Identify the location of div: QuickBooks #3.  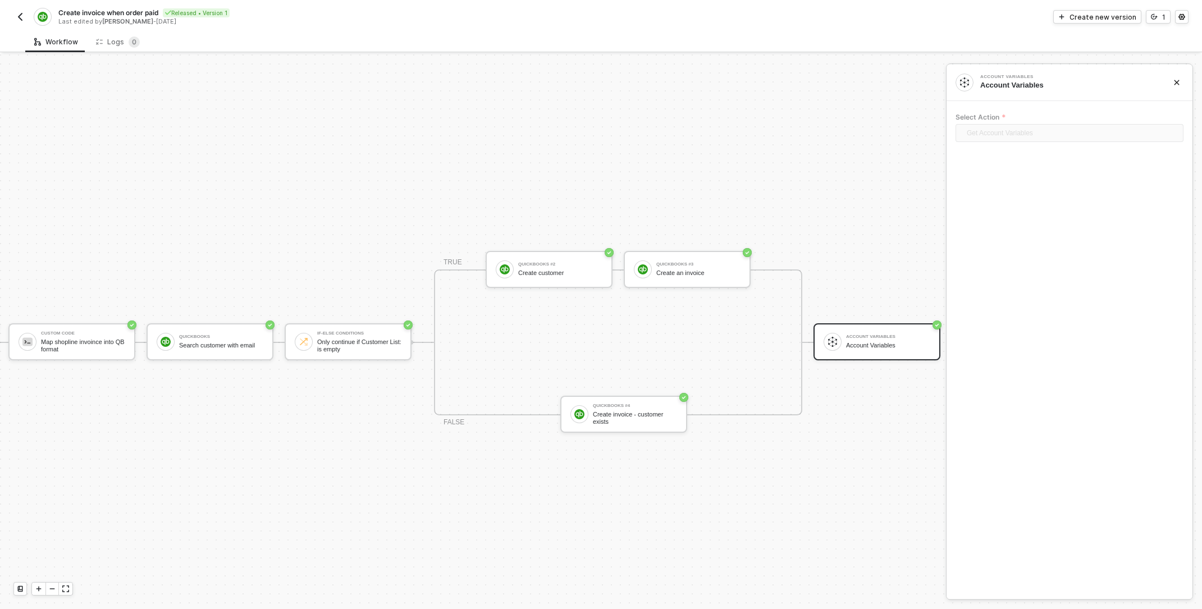
(699, 265).